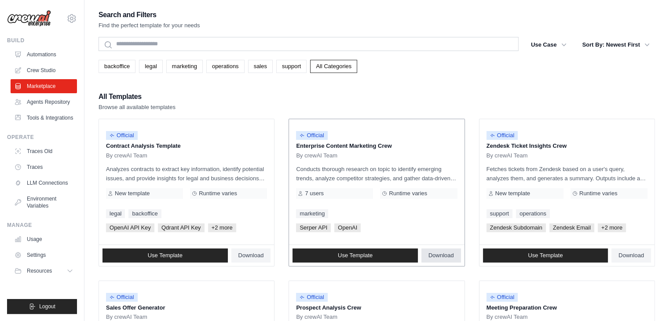 This screenshot has width=669, height=321. Describe the element at coordinates (333, 66) in the screenshot. I see `a: All Categories` at that location.